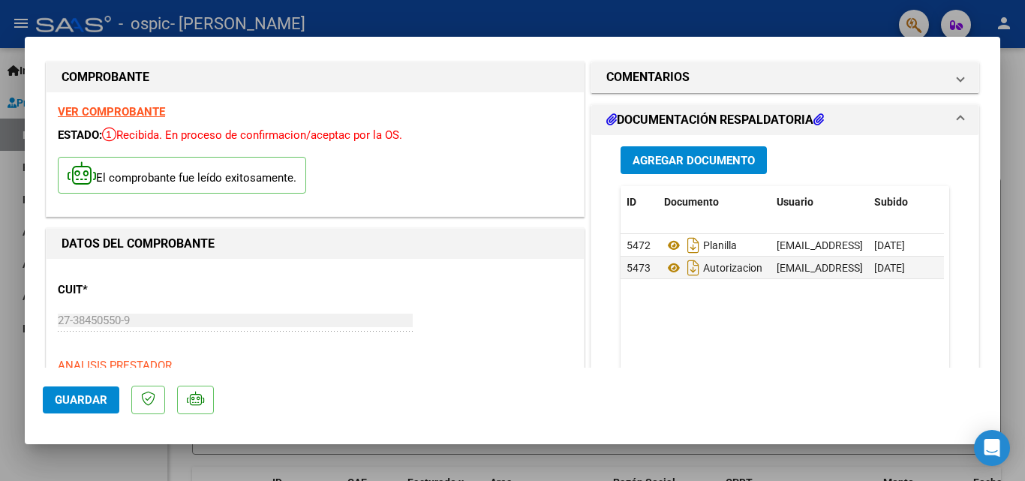  Describe the element at coordinates (182, 175) in the screenshot. I see `p: El comprobante fue leído exitosamente.` at that location.